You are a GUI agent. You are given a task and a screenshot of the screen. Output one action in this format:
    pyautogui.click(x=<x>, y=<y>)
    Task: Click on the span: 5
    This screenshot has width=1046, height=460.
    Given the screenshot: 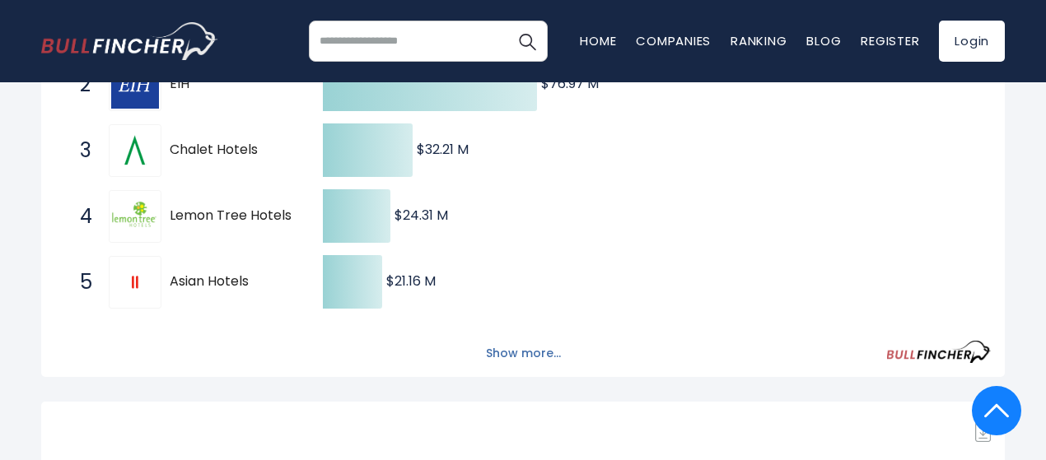 What is the action you would take?
    pyautogui.click(x=80, y=282)
    